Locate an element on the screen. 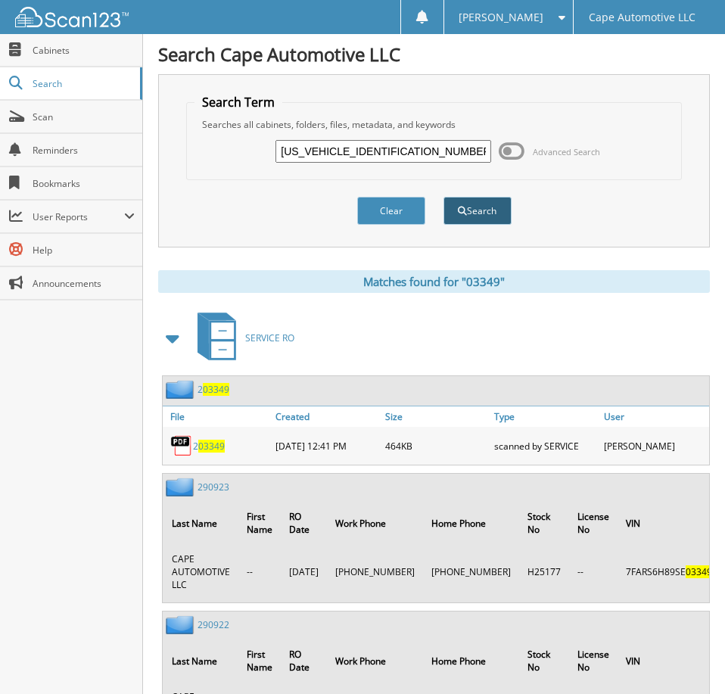 Image resolution: width=725 pixels, height=694 pixels. td: H25177 is located at coordinates (544, 571).